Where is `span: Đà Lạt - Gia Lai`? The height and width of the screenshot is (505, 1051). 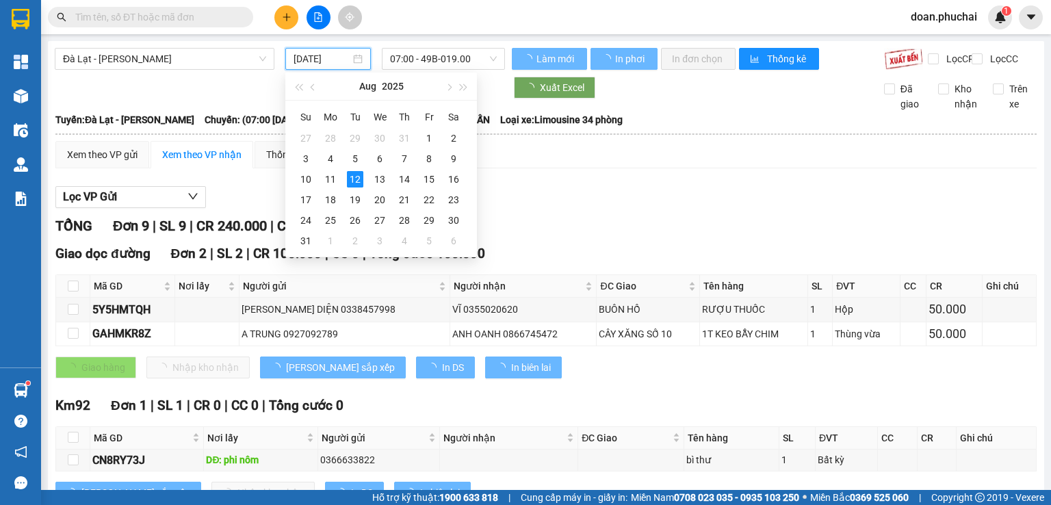
span: Đà Lạt - Gia Lai is located at coordinates (164, 59).